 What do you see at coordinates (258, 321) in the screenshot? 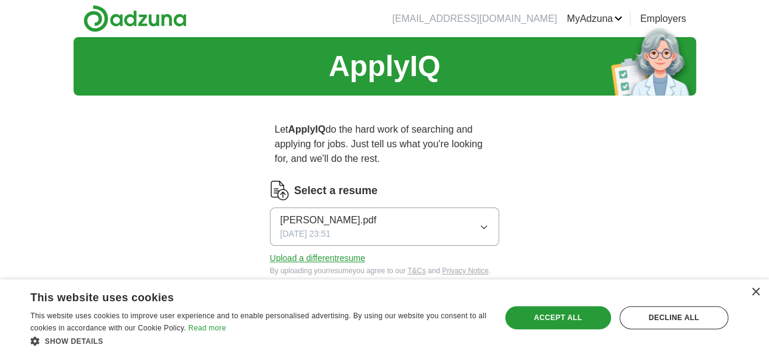
I see `span: This website uses cookies to improve user experience and to enable personalised advertising. By u...` at bounding box center [258, 321].